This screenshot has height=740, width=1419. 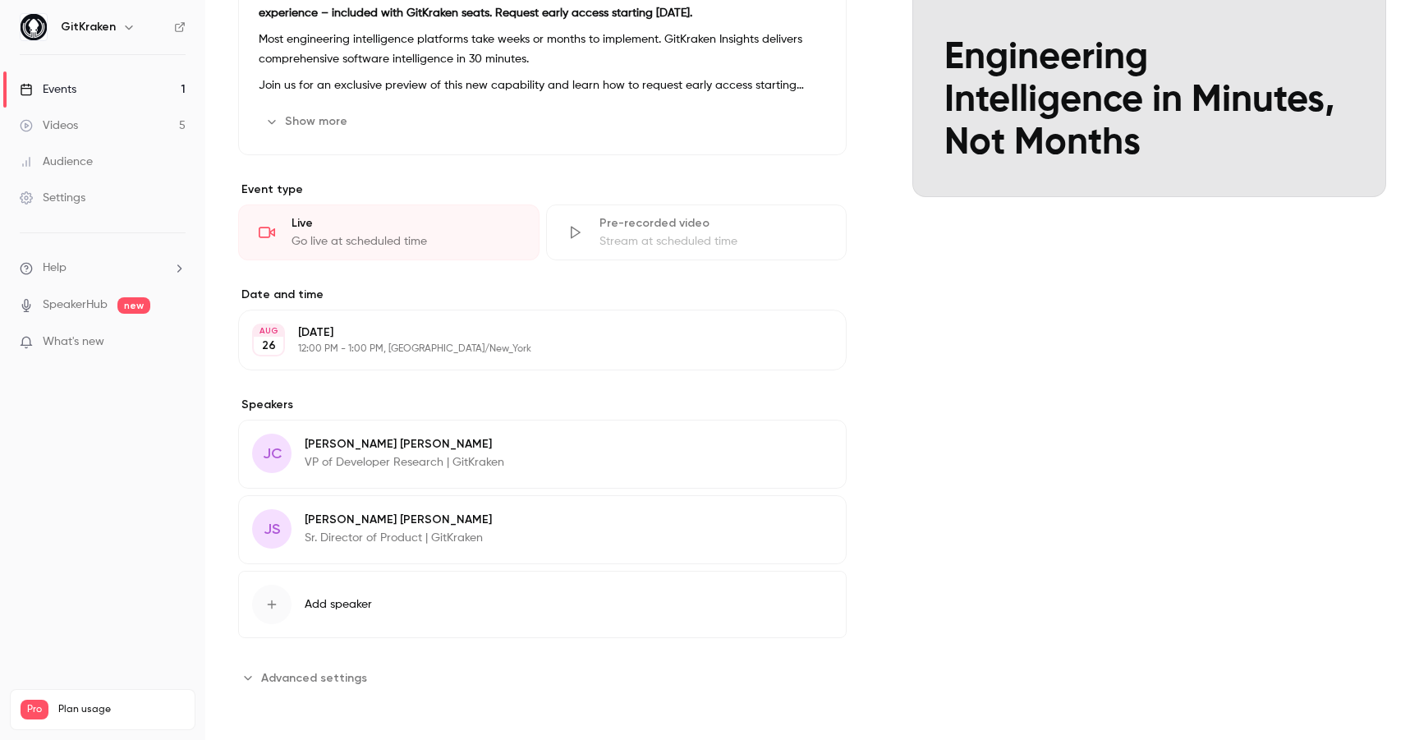 I want to click on button: Advanced settings, so click(x=307, y=677).